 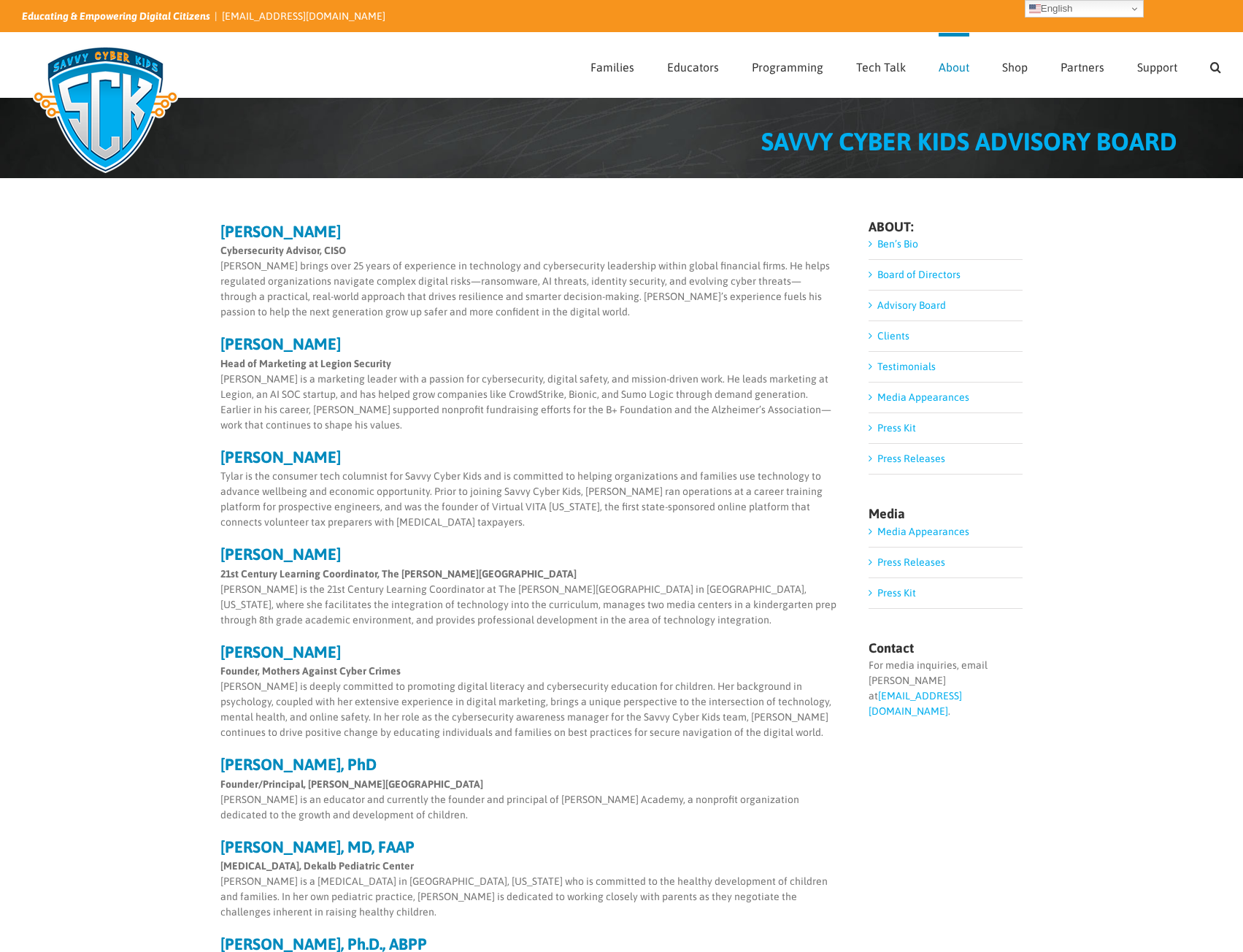 What do you see at coordinates (116, 16) in the screenshot?
I see `i: Educating & Empowering Digital Citizens` at bounding box center [116, 16].